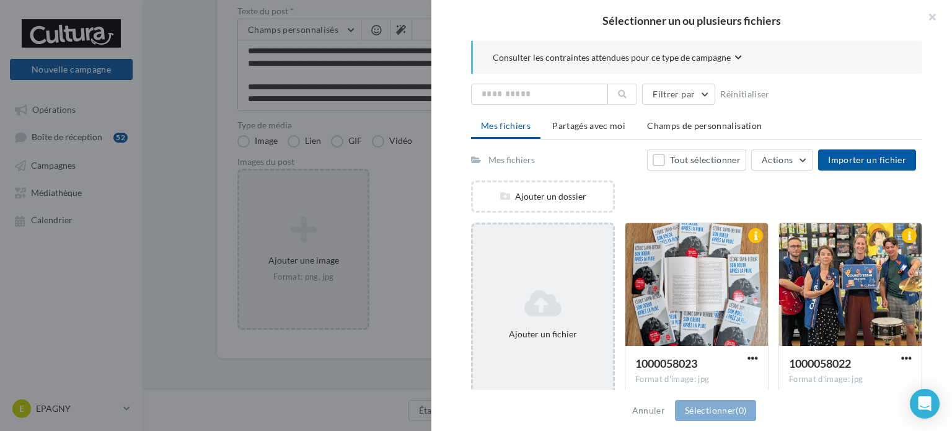  I want to click on button: Consulter les contraintes attendues pour ce type de campagne, so click(617, 58).